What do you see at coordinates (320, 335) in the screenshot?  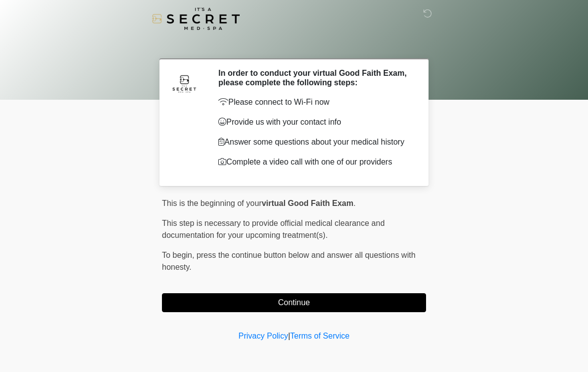 I see `a: Terms of Service` at bounding box center [320, 335].